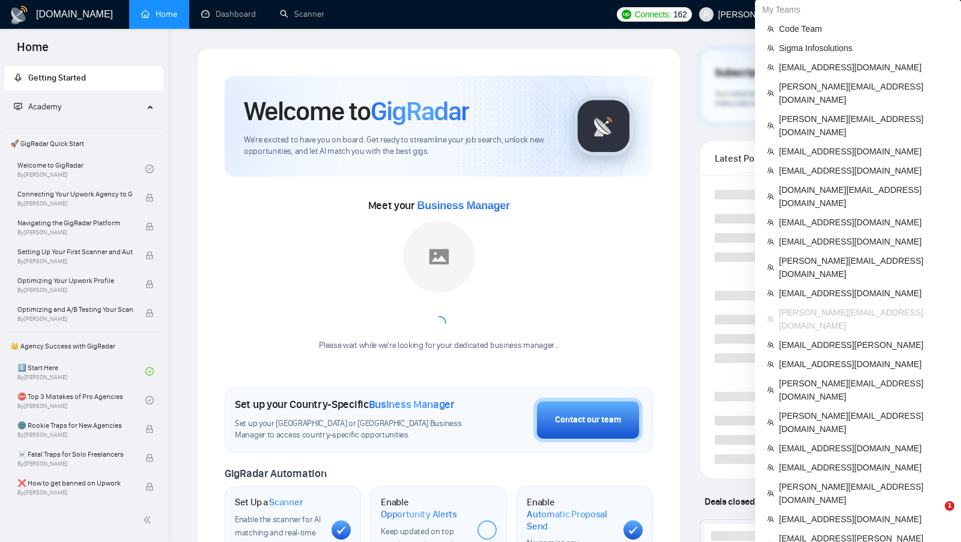 Image resolution: width=961 pixels, height=542 pixels. Describe the element at coordinates (707, 14) in the screenshot. I see `span: user` at that location.